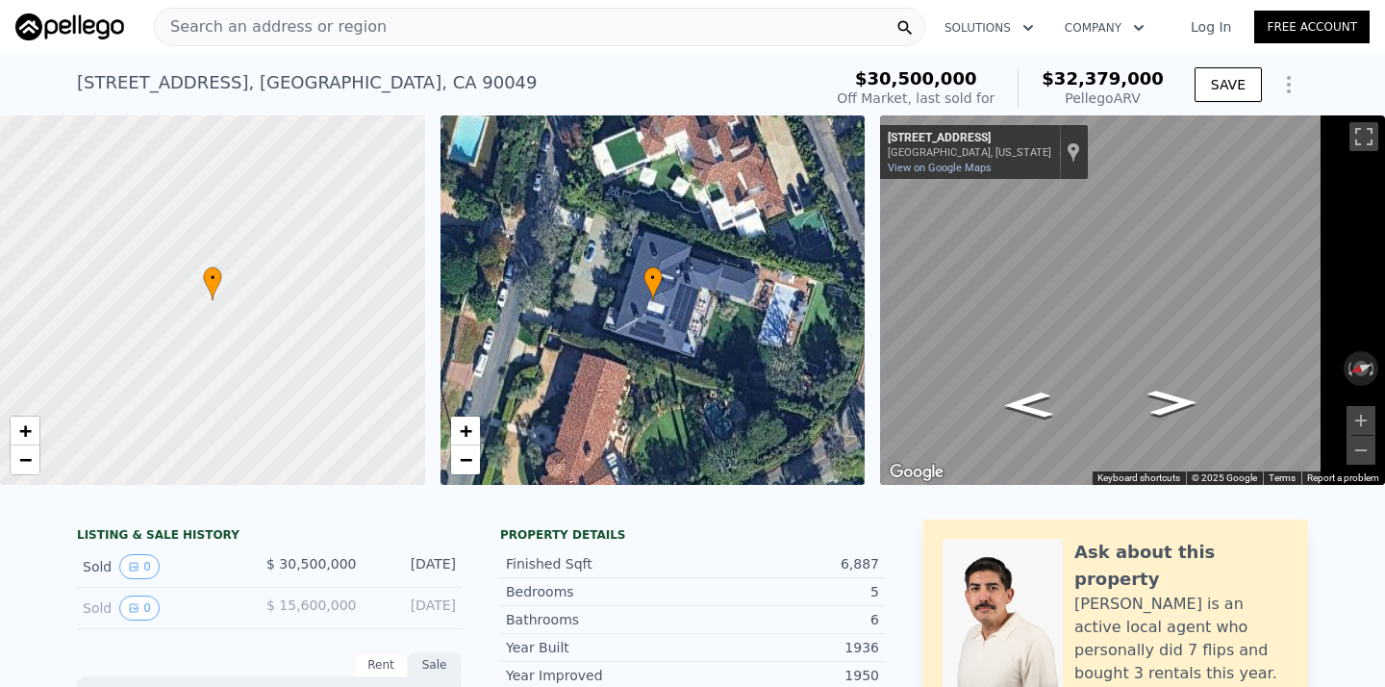  What do you see at coordinates (916, 472) in the screenshot?
I see `a: Open this area in Google Maps (opens a new window)` at bounding box center [916, 472].